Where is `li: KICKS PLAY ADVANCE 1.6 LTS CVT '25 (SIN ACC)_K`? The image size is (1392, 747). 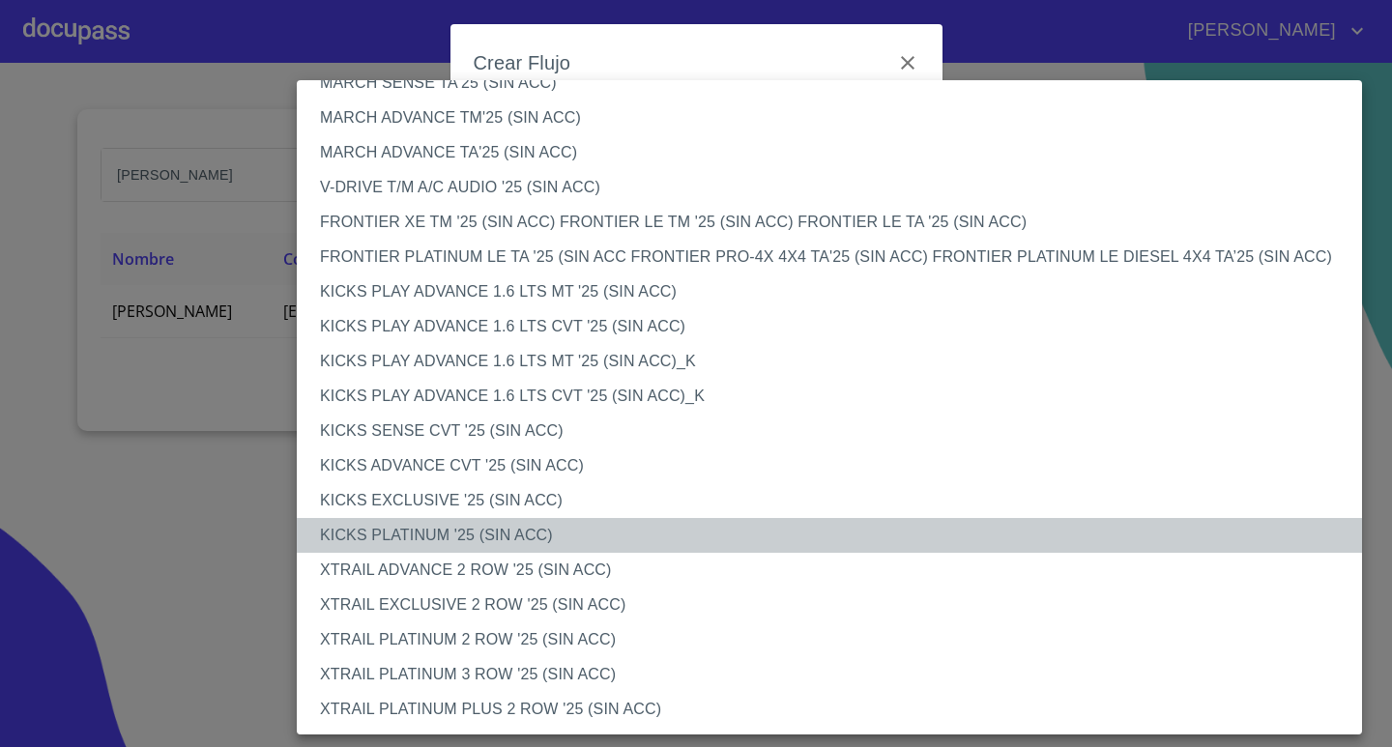
li: KICKS PLAY ADVANCE 1.6 LTS CVT '25 (SIN ACC)_K is located at coordinates (836, 396).